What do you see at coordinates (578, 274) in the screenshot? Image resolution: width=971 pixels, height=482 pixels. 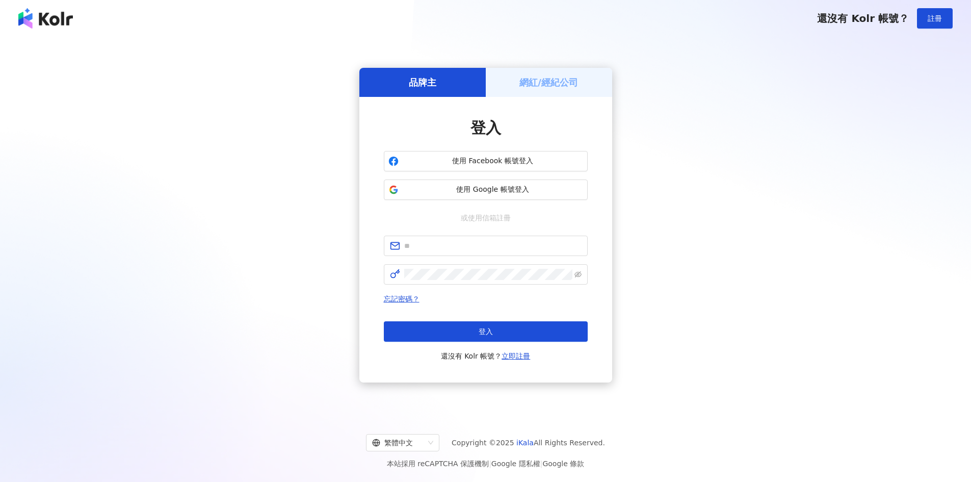 I see `span: eye-invisible` at bounding box center [578, 274].